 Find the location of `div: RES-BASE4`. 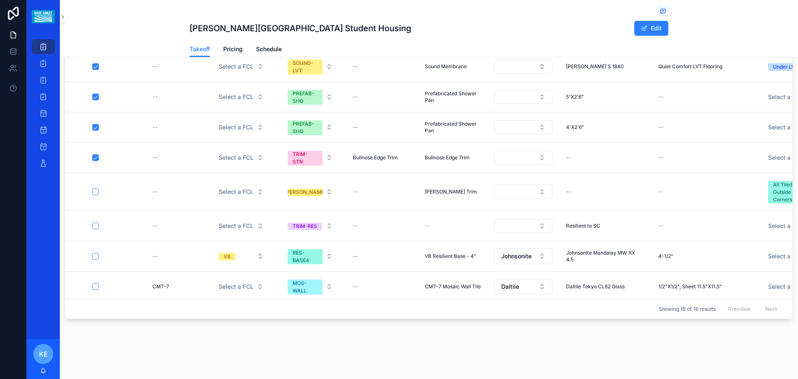

div: RES-BASE4 is located at coordinates (305, 257).